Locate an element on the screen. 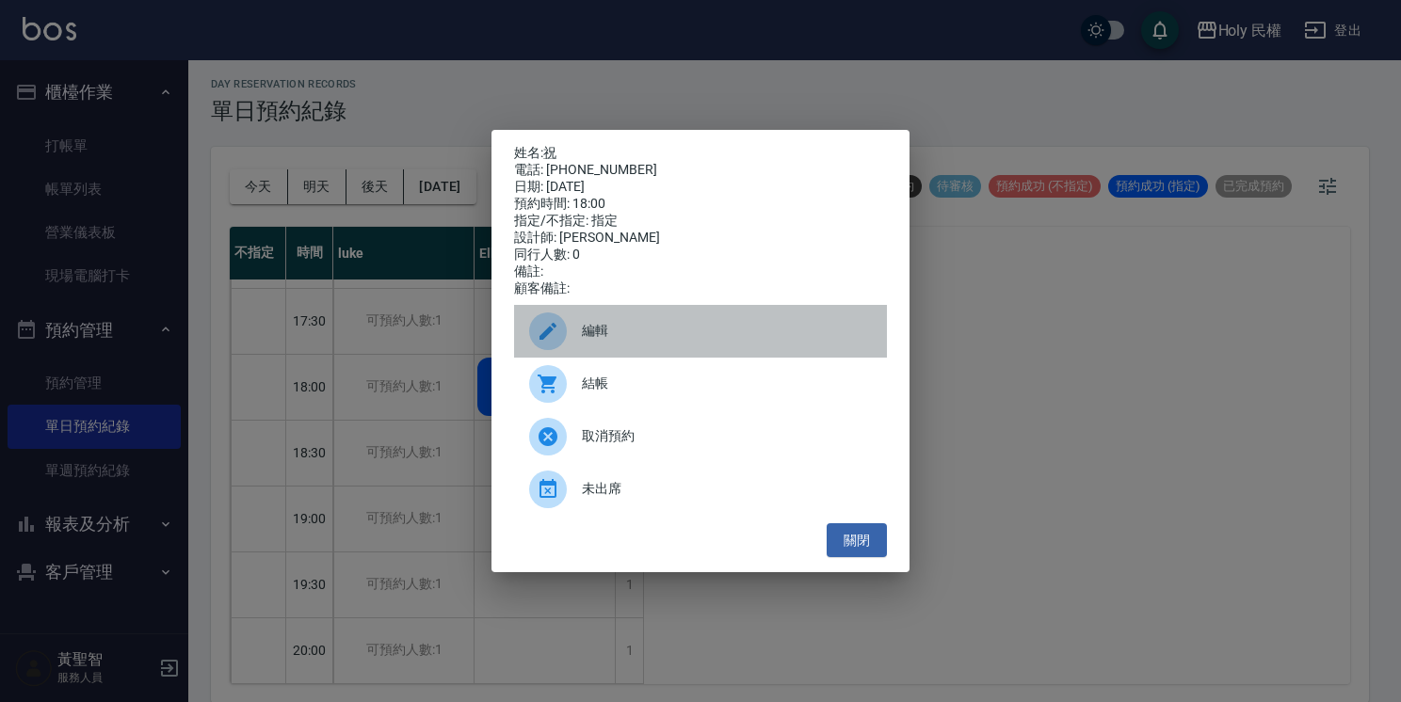  div: 預約時間: 18:00 is located at coordinates (700, 204).